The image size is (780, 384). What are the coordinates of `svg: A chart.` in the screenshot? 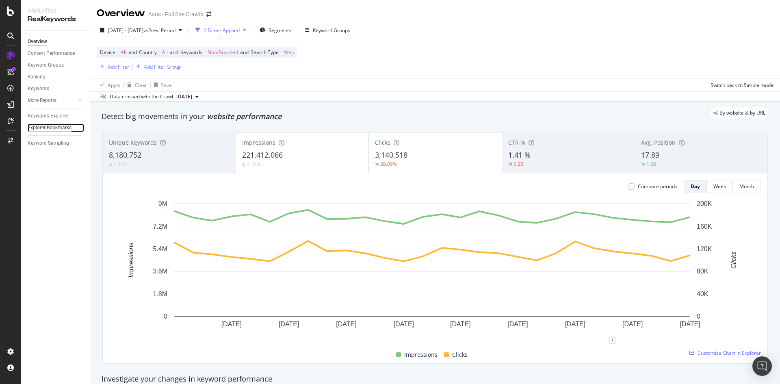 It's located at (432, 270).